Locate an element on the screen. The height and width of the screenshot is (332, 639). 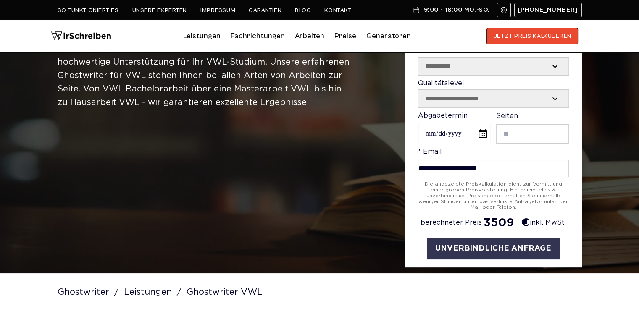
a: Arbeiten is located at coordinates (309, 36).